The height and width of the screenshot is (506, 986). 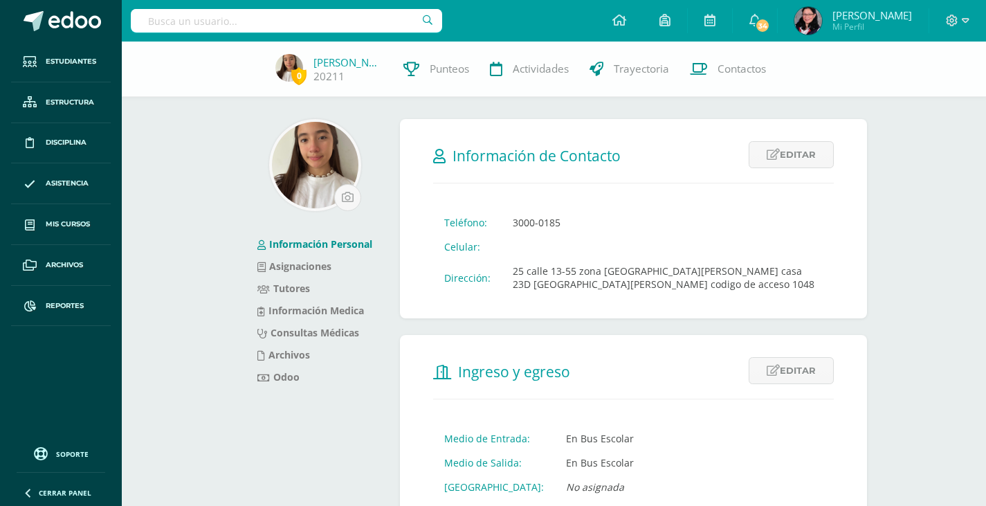 I want to click on a: Punteos, so click(x=436, y=69).